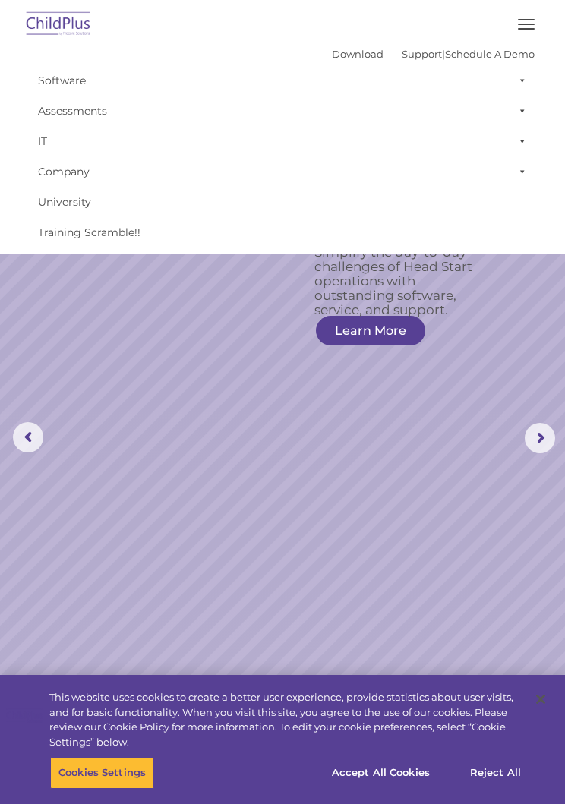 Image resolution: width=565 pixels, height=804 pixels. Describe the element at coordinates (282, 141) in the screenshot. I see `a: IT` at that location.